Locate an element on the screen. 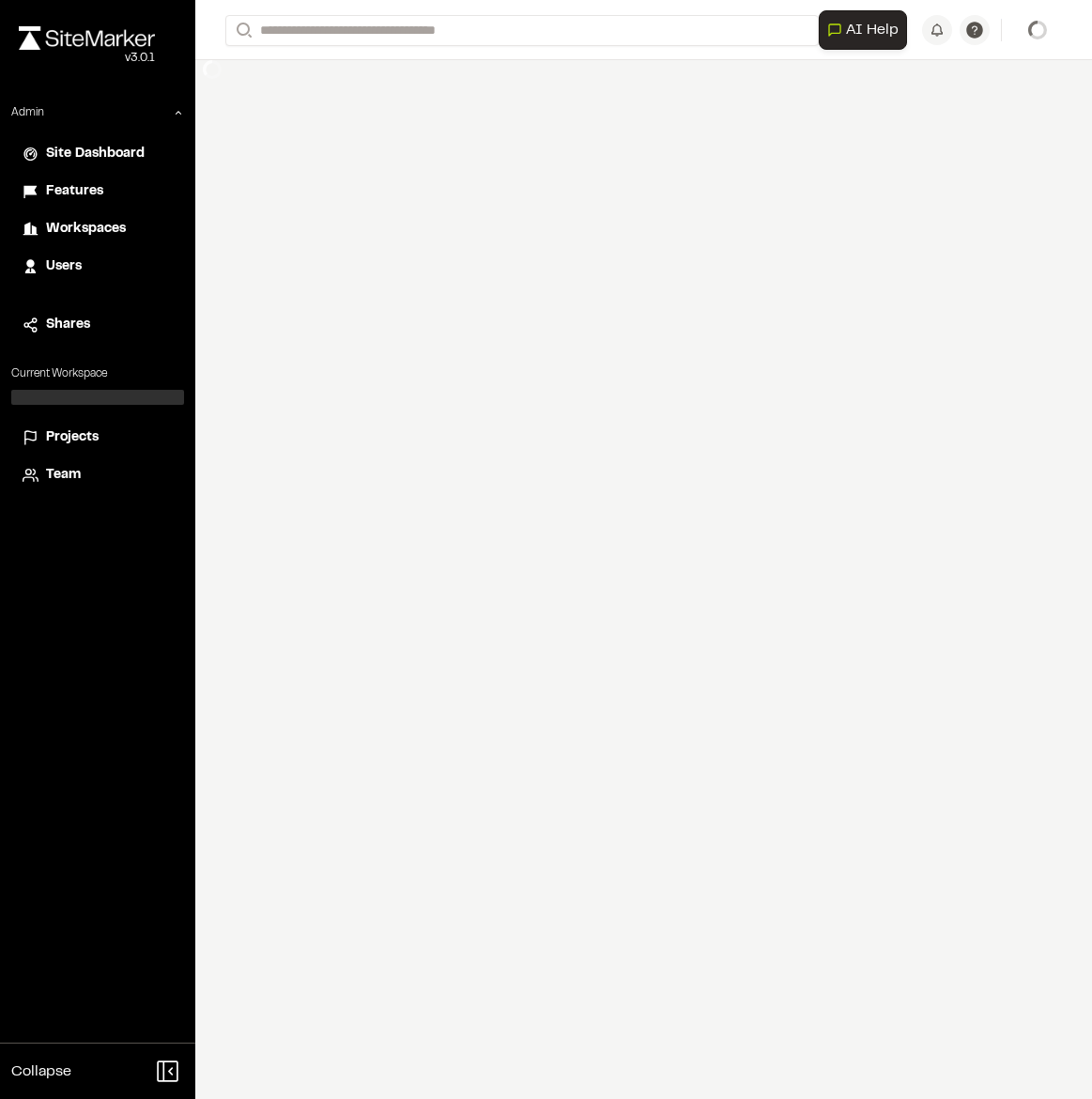 Image resolution: width=1092 pixels, height=1099 pixels. span: Site Dashboard is located at coordinates (95, 154).